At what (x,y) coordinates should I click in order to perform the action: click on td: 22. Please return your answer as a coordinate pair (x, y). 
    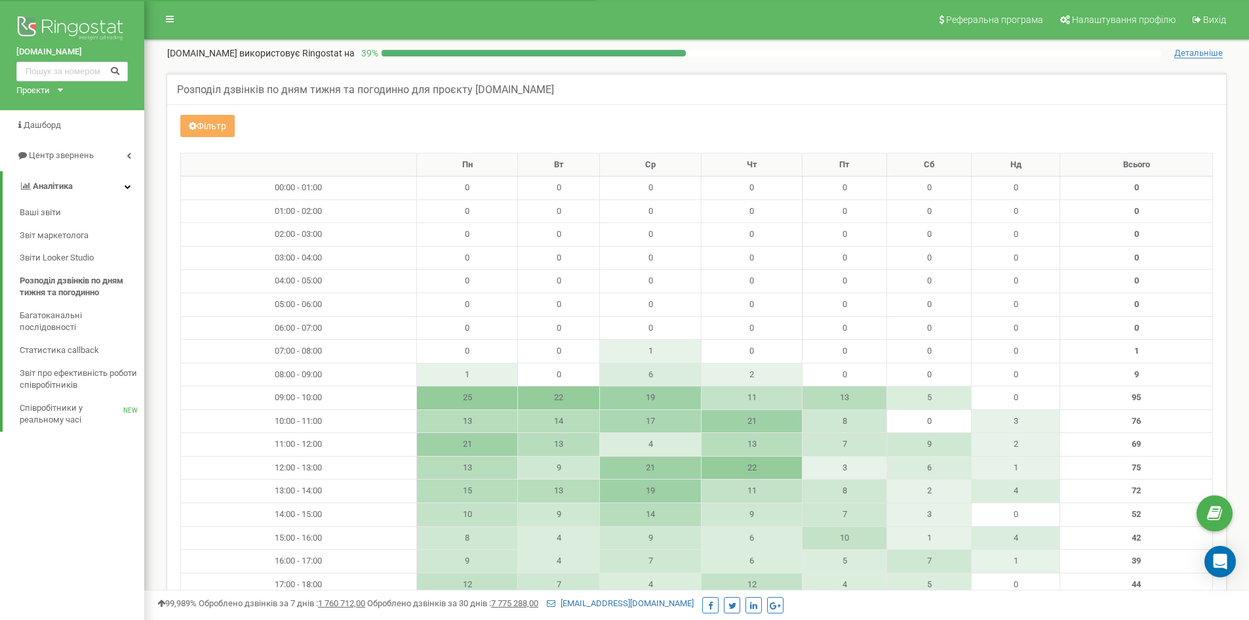
    Looking at the image, I should click on (559, 398).